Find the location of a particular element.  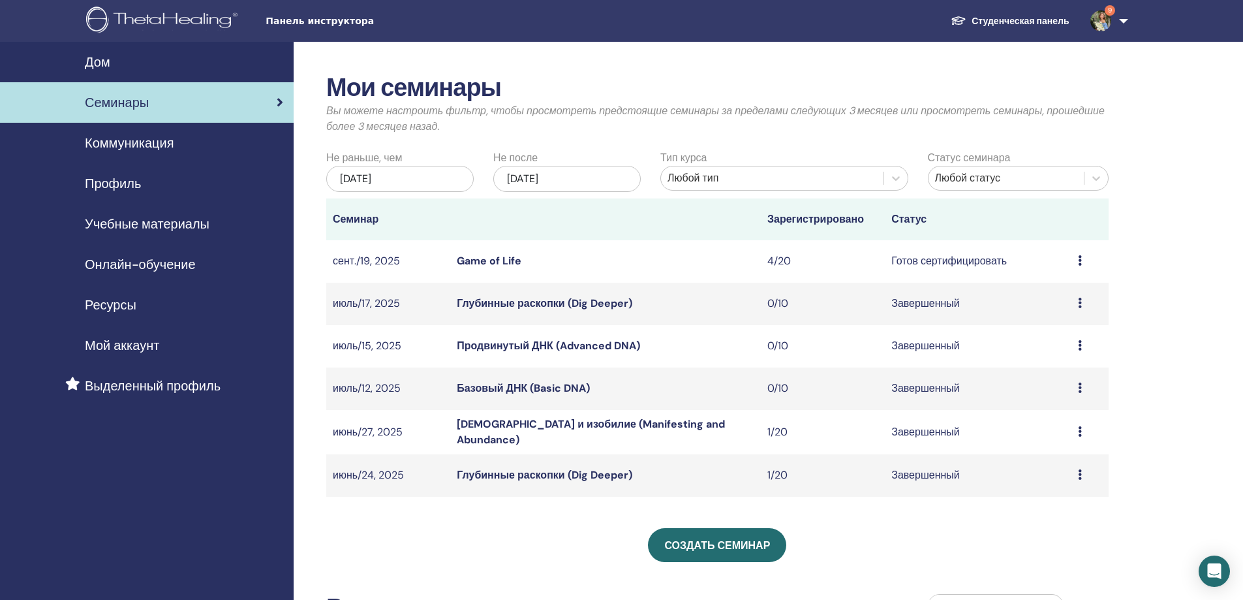

h2: Мои семинары is located at coordinates (717, 88).